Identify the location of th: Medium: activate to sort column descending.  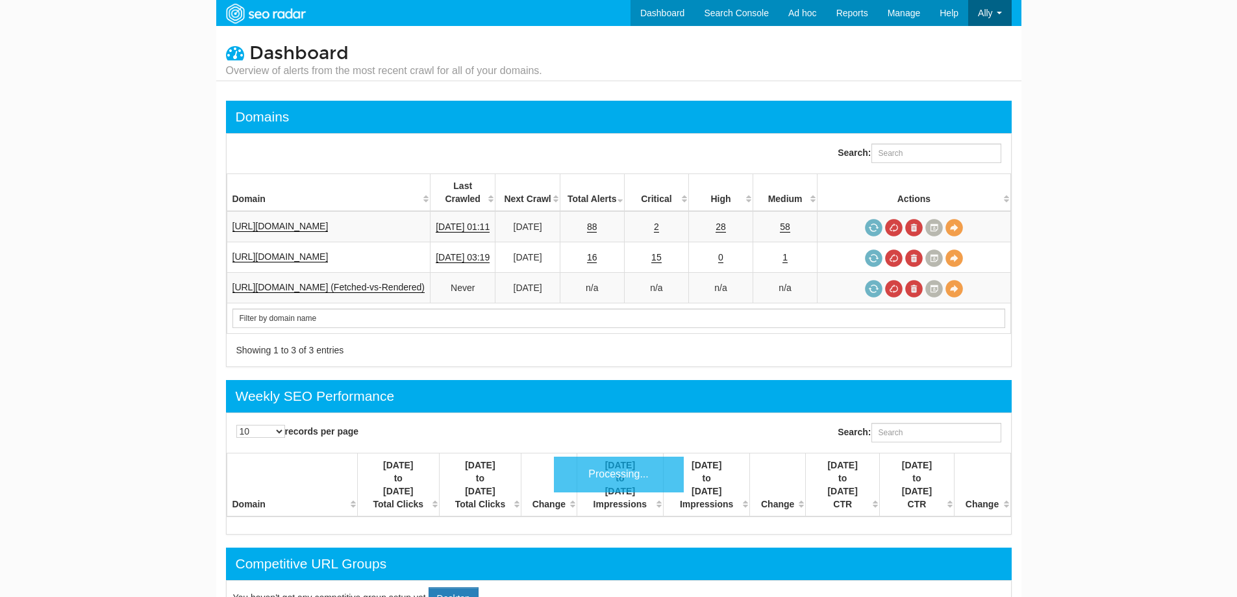
(785, 193).